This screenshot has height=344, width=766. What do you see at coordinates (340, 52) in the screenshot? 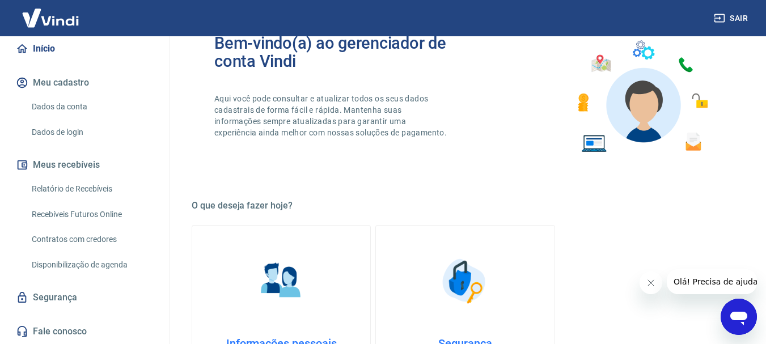
I see `h2: Bem-vindo(a) ao gerenciador de conta Vindi` at bounding box center [340, 52].